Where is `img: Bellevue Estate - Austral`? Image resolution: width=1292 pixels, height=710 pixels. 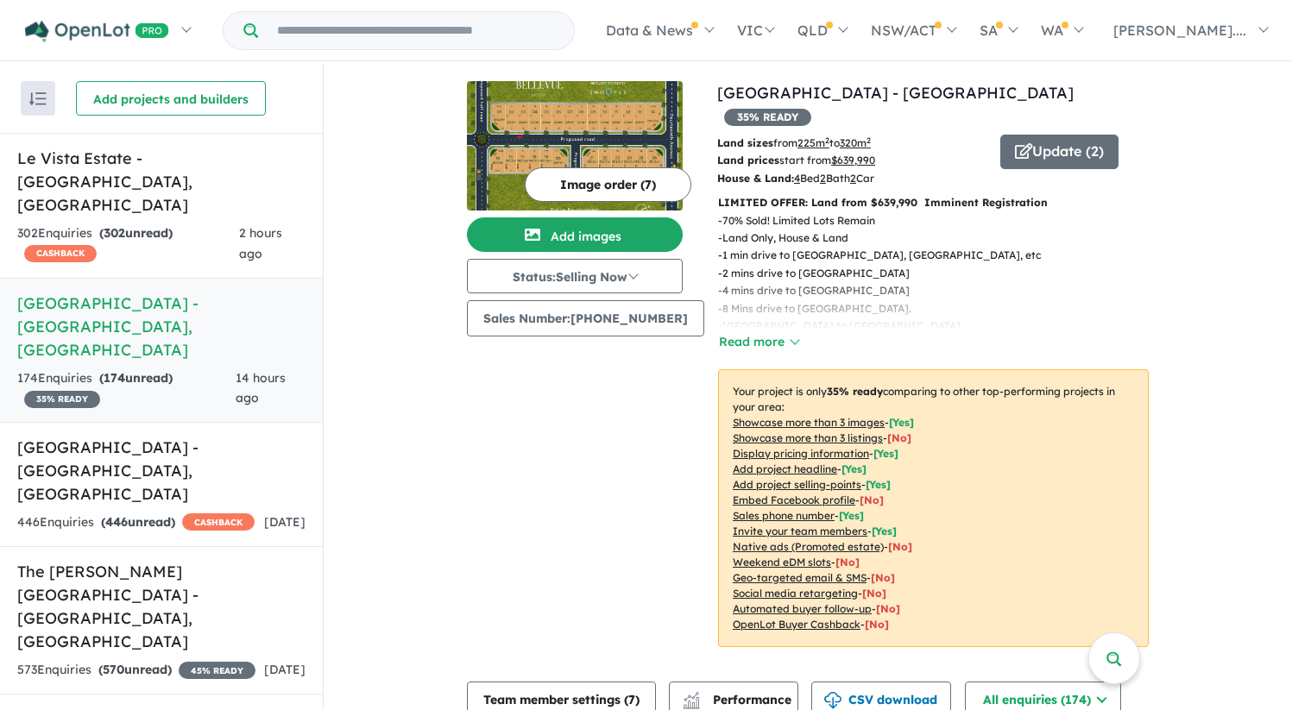 img: Bellevue Estate - Austral is located at coordinates (575, 146).